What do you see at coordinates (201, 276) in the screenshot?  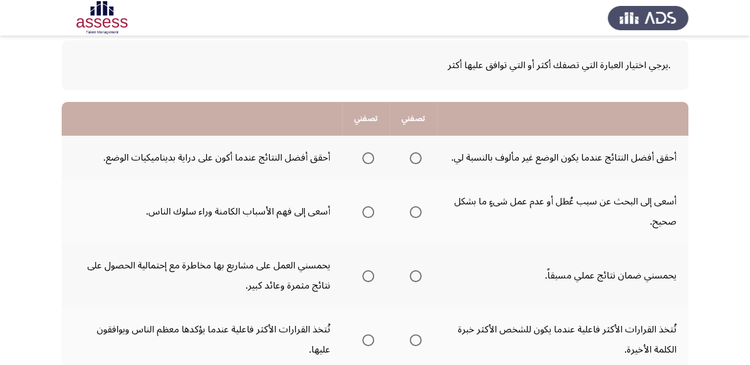 I see `td: يحمسني العمل على مشاريع بها مخاطرة مع إحتمالية الحصول على نتائج مثمرة وعائد كبير.` at bounding box center [201, 276].